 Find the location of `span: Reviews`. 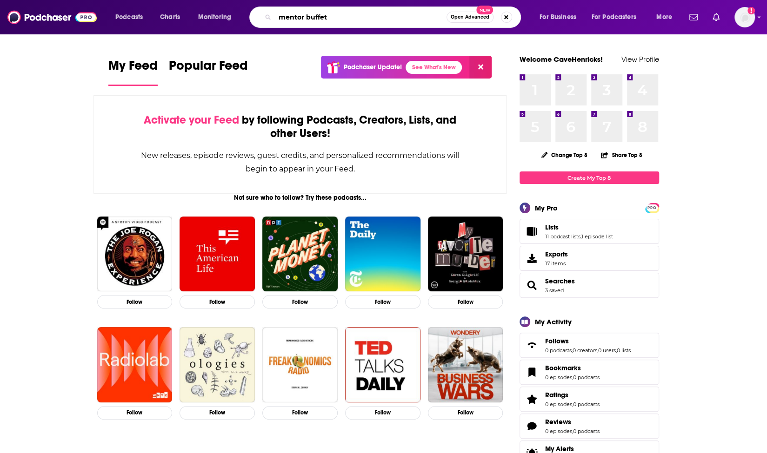

span: Reviews is located at coordinates (558, 422).